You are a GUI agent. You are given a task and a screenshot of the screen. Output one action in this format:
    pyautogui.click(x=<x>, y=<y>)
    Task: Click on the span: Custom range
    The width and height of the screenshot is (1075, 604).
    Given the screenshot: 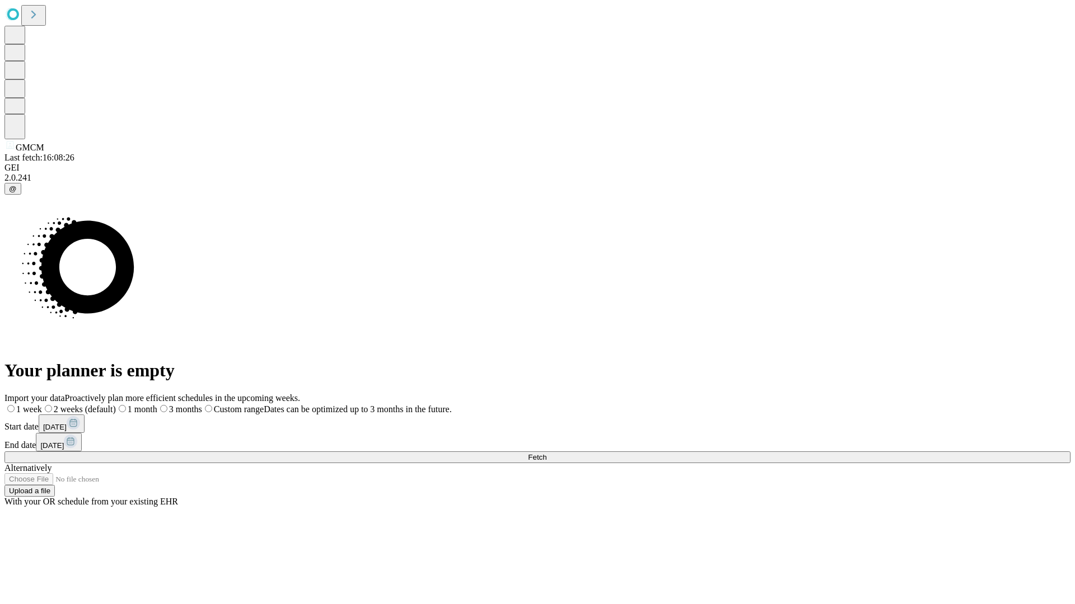 What is the action you would take?
    pyautogui.click(x=238, y=409)
    